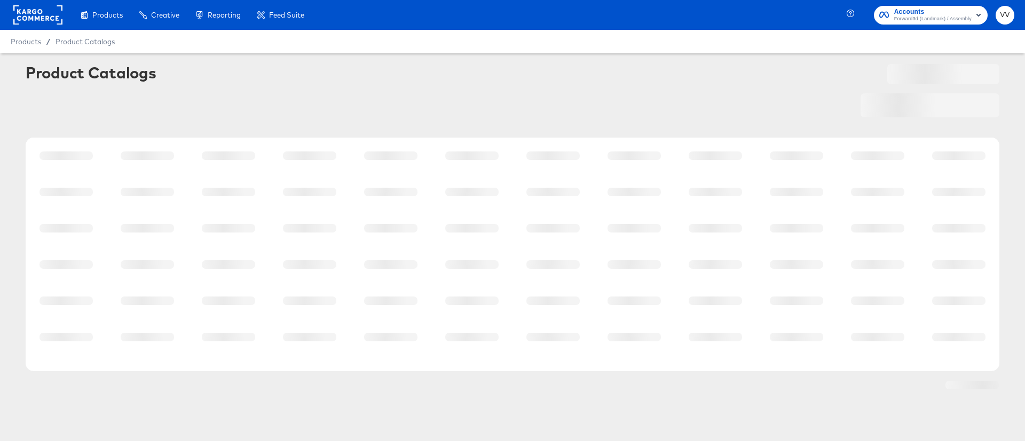 This screenshot has height=441, width=1025. I want to click on span: Product Catalogs, so click(85, 42).